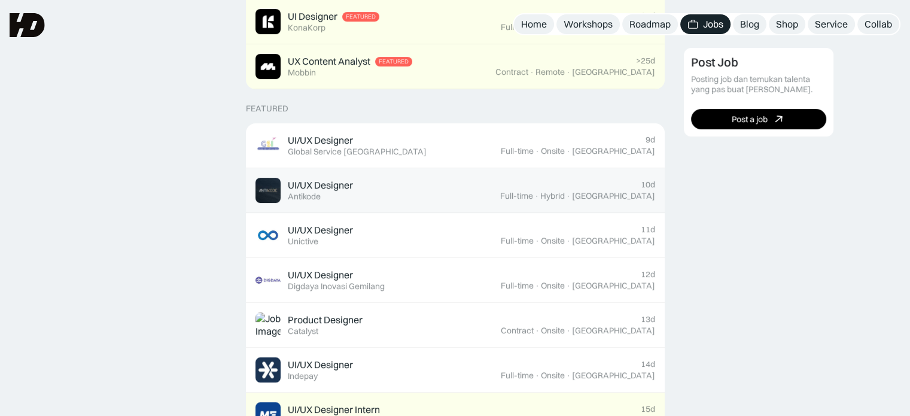  I want to click on div: Collab, so click(878, 24).